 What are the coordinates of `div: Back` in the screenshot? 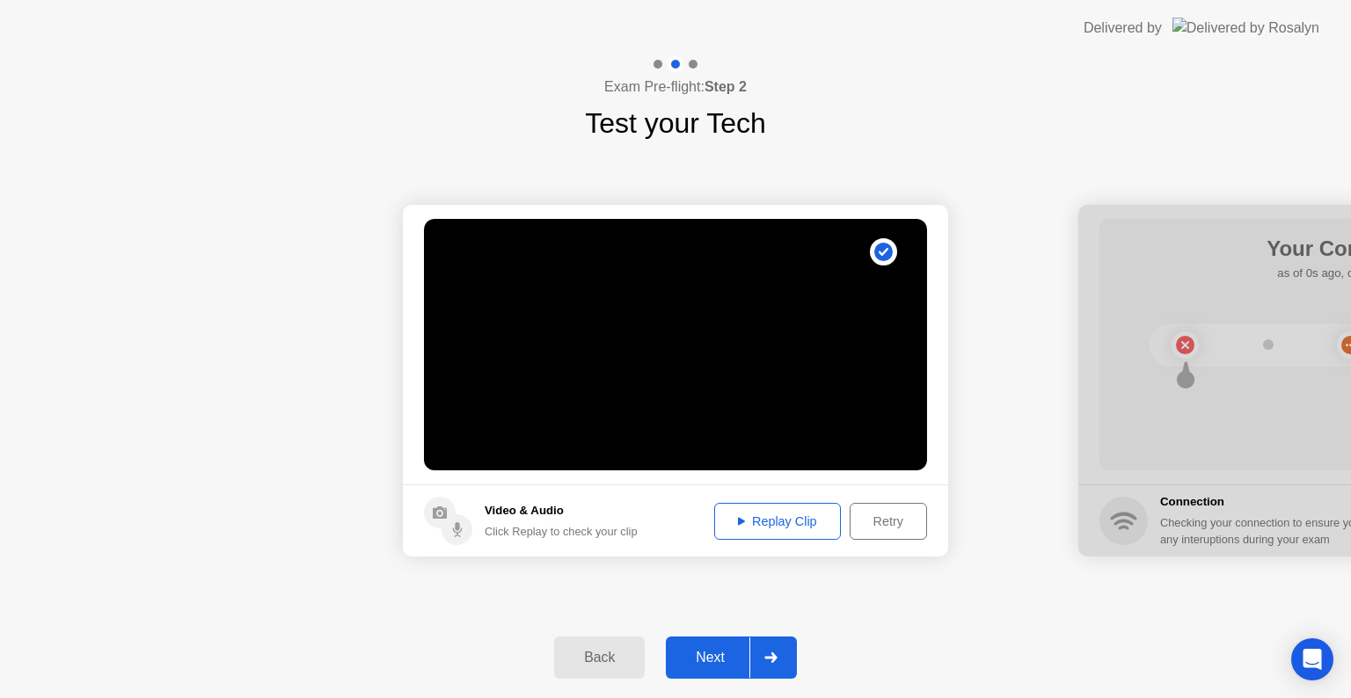 It's located at (599, 658).